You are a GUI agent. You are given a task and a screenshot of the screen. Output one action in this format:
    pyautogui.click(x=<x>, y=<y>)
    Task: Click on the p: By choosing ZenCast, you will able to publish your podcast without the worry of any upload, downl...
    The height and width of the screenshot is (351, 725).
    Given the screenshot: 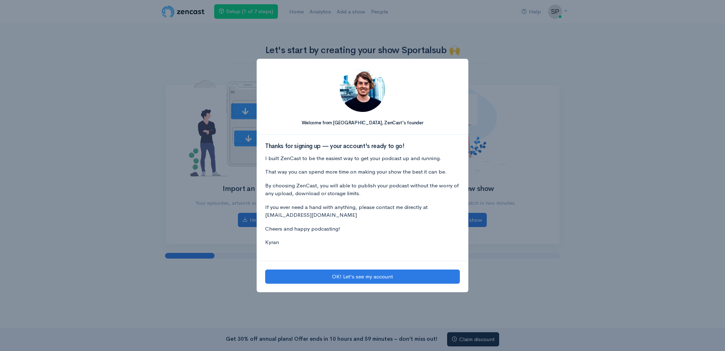 What is the action you would take?
    pyautogui.click(x=362, y=189)
    